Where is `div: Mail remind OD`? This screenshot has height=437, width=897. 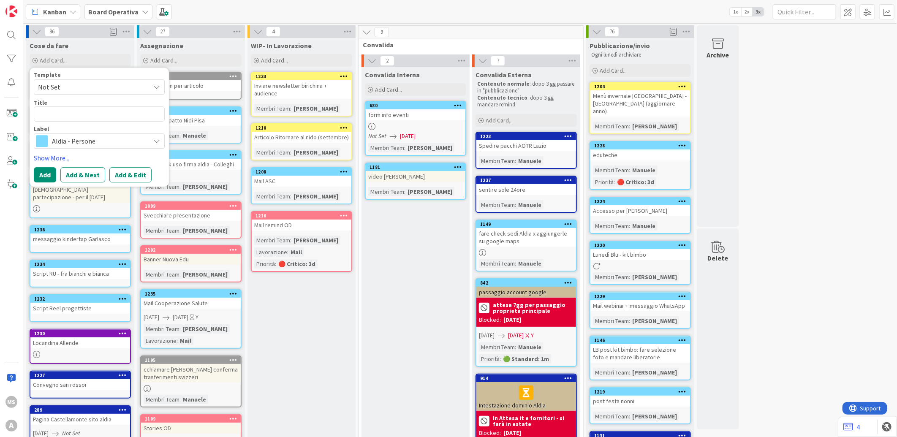 div: Mail remind OD is located at coordinates (302, 225).